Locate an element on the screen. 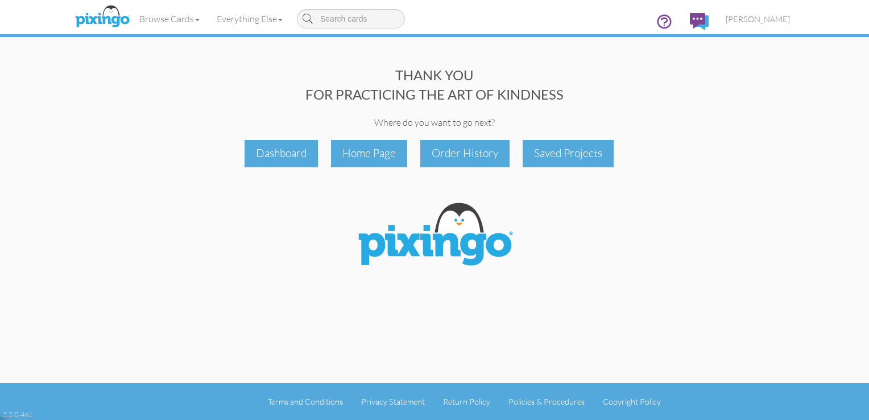 The width and height of the screenshot is (869, 420). img: comments.svg is located at coordinates (699, 22).